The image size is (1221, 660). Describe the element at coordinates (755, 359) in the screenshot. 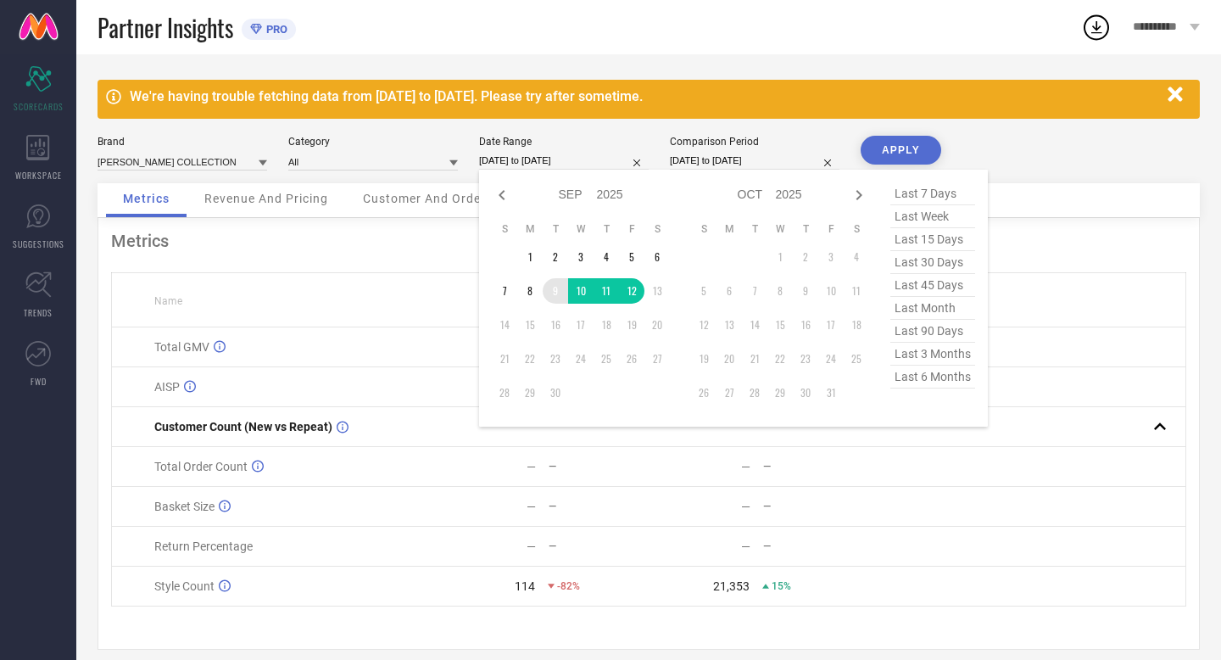

I see `td: Tue Oct 21 2025` at that location.